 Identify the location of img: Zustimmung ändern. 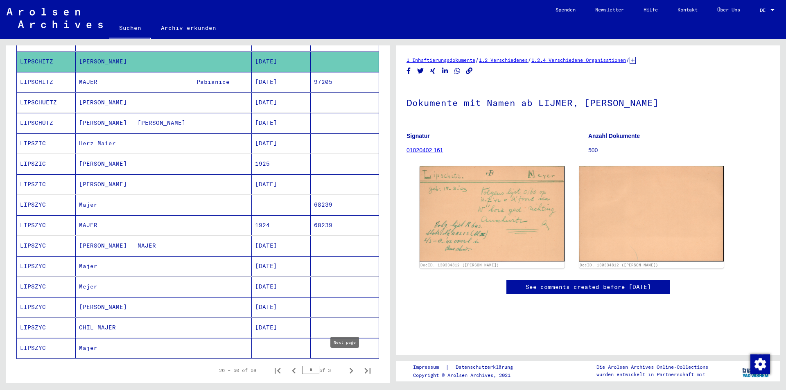
(760, 364).